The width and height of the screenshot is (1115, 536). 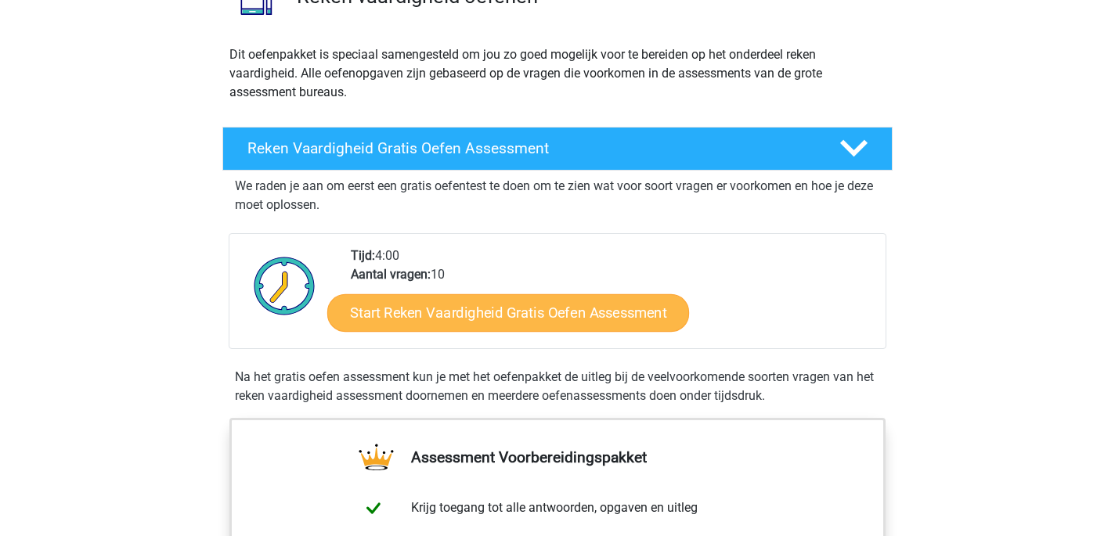 What do you see at coordinates (363, 255) in the screenshot?
I see `b: Tijd:` at bounding box center [363, 255].